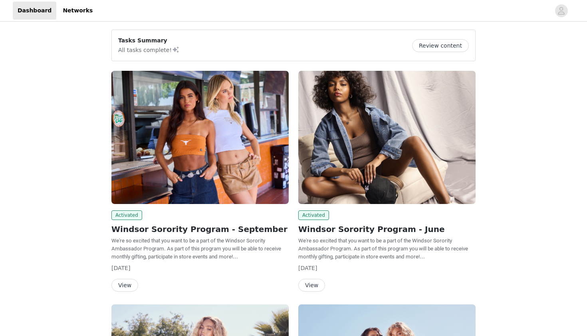  What do you see at coordinates (200, 229) in the screenshot?
I see `h2: Windsor Sorority Program - September` at bounding box center [200, 229].